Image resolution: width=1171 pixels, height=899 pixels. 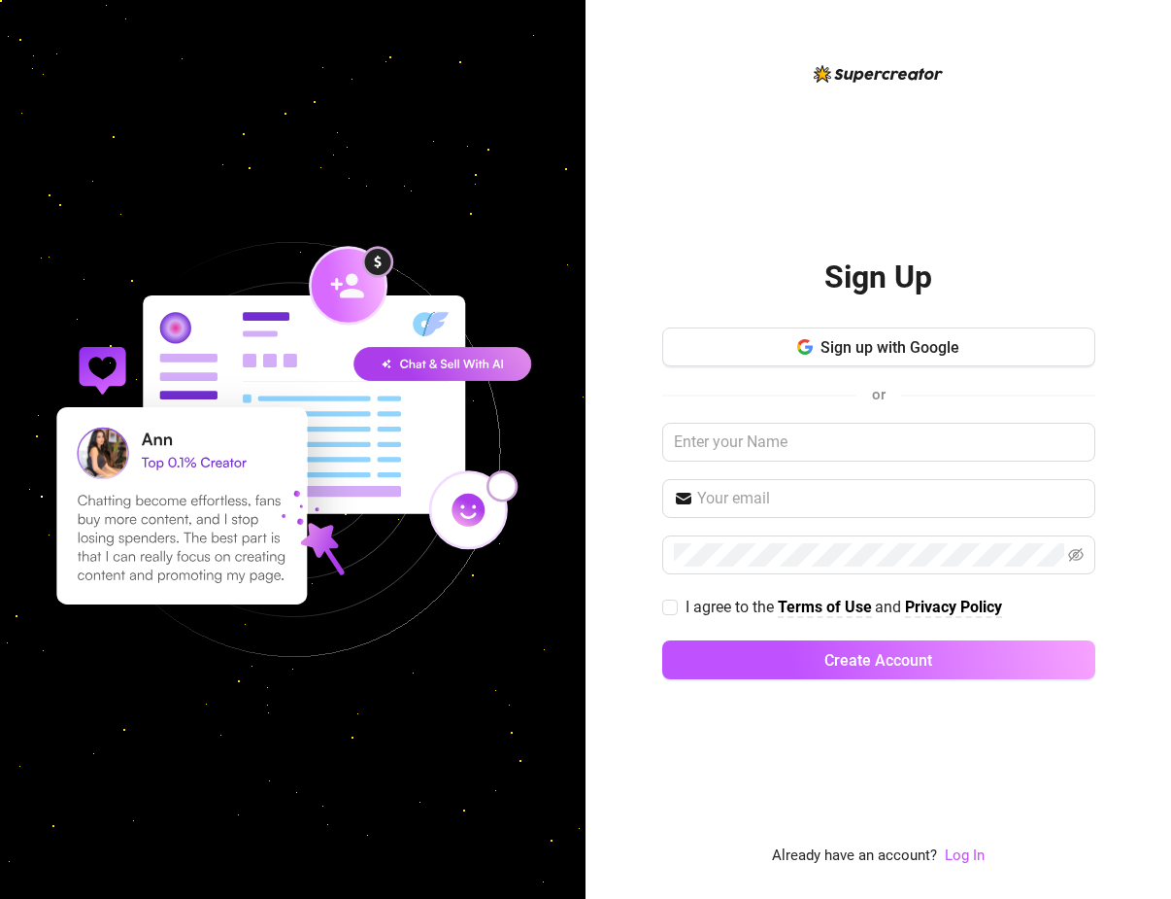 I want to click on span: Already have an account?, so click(x=855, y=856).